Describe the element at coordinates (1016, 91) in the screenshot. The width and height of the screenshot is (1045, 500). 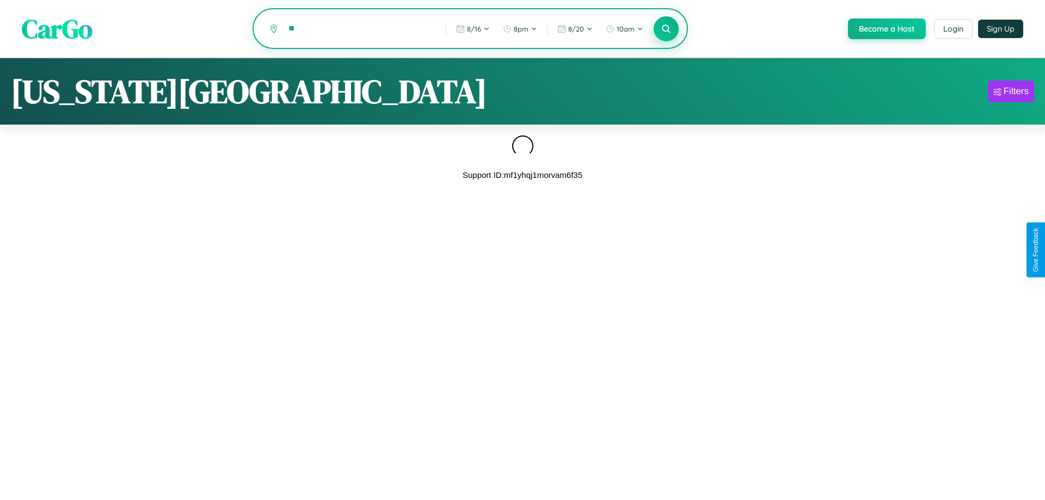
I see `div: Filters` at that location.